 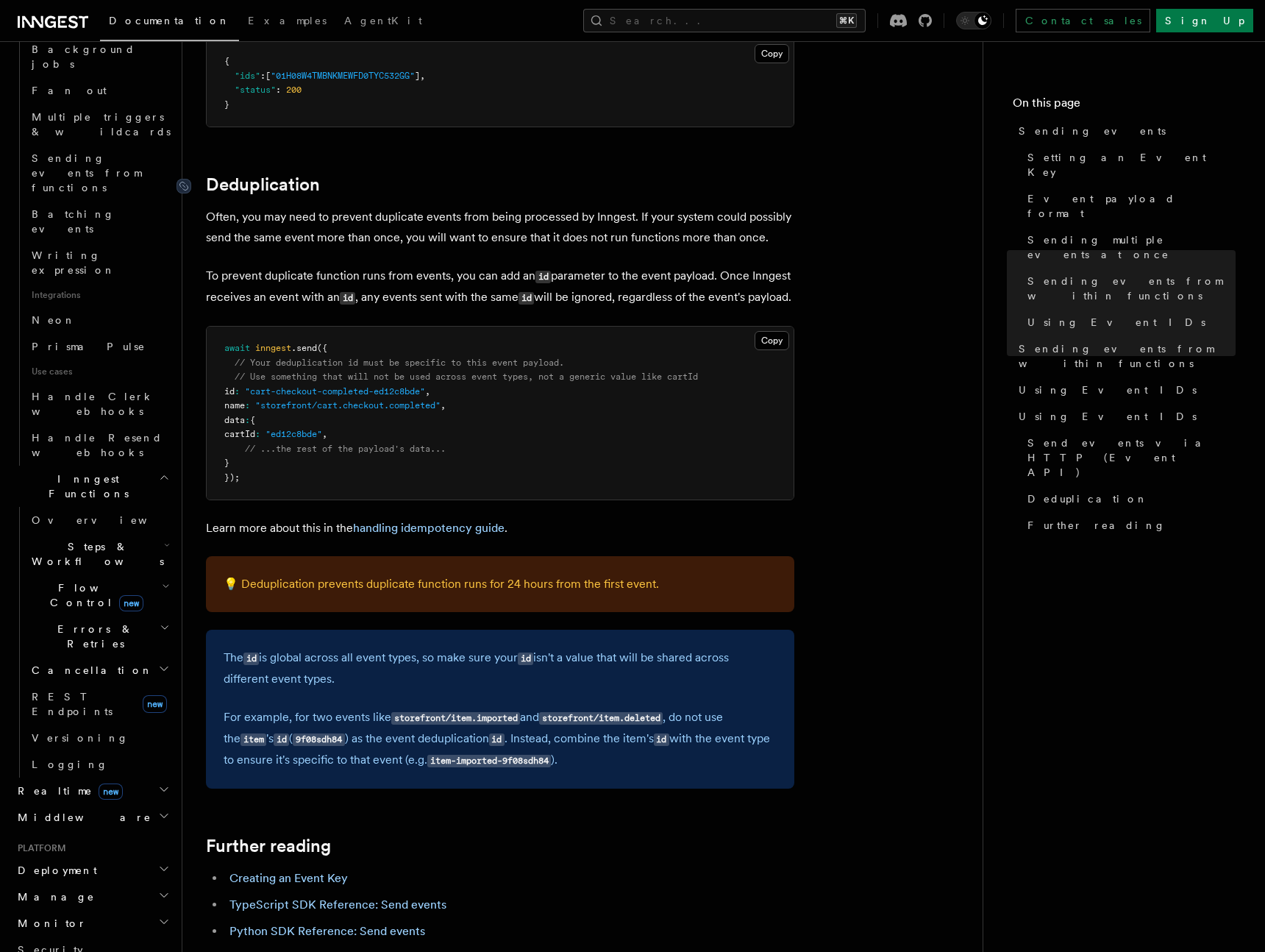 What do you see at coordinates (169, 21) in the screenshot?
I see `span: Documentation` at bounding box center [169, 21].